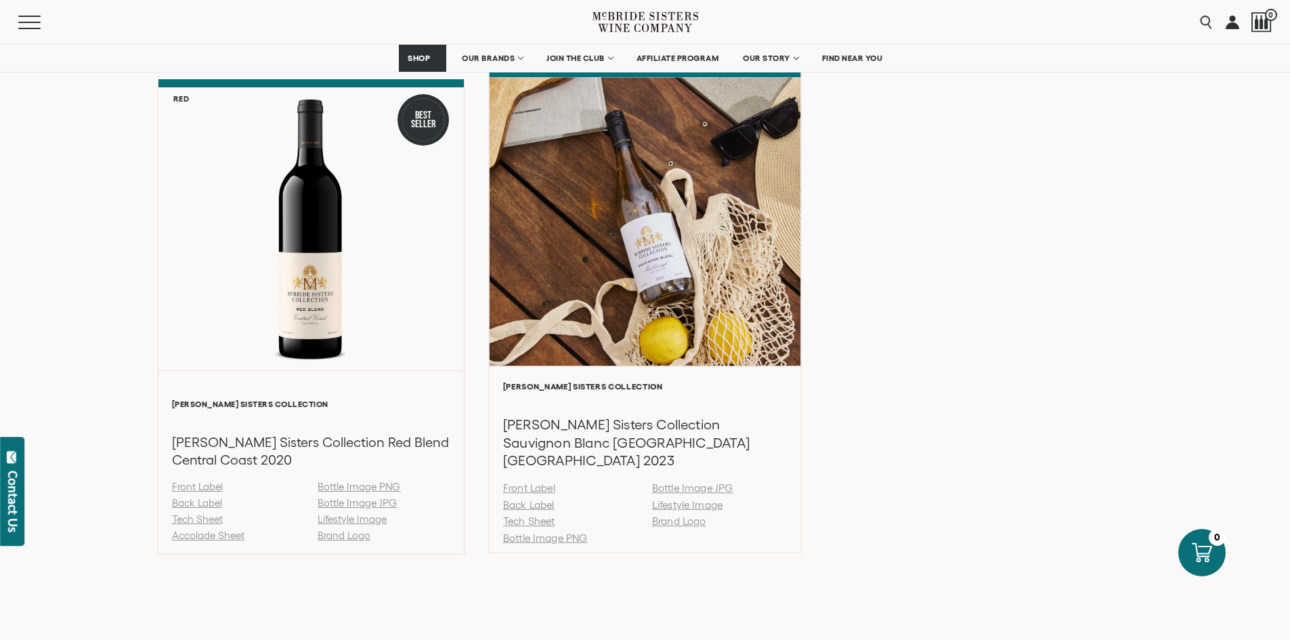  What do you see at coordinates (576, 58) in the screenshot?
I see `span: JOIN THE CLUB` at bounding box center [576, 58].